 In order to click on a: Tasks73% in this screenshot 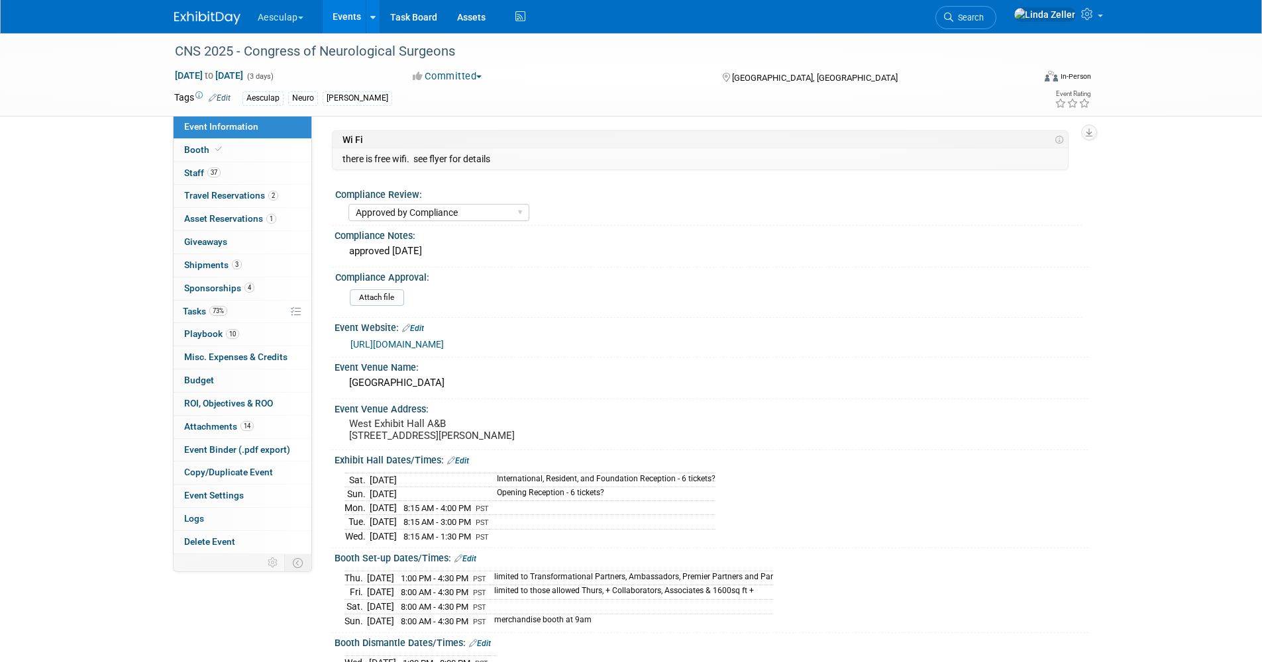, I will do `click(242, 312)`.